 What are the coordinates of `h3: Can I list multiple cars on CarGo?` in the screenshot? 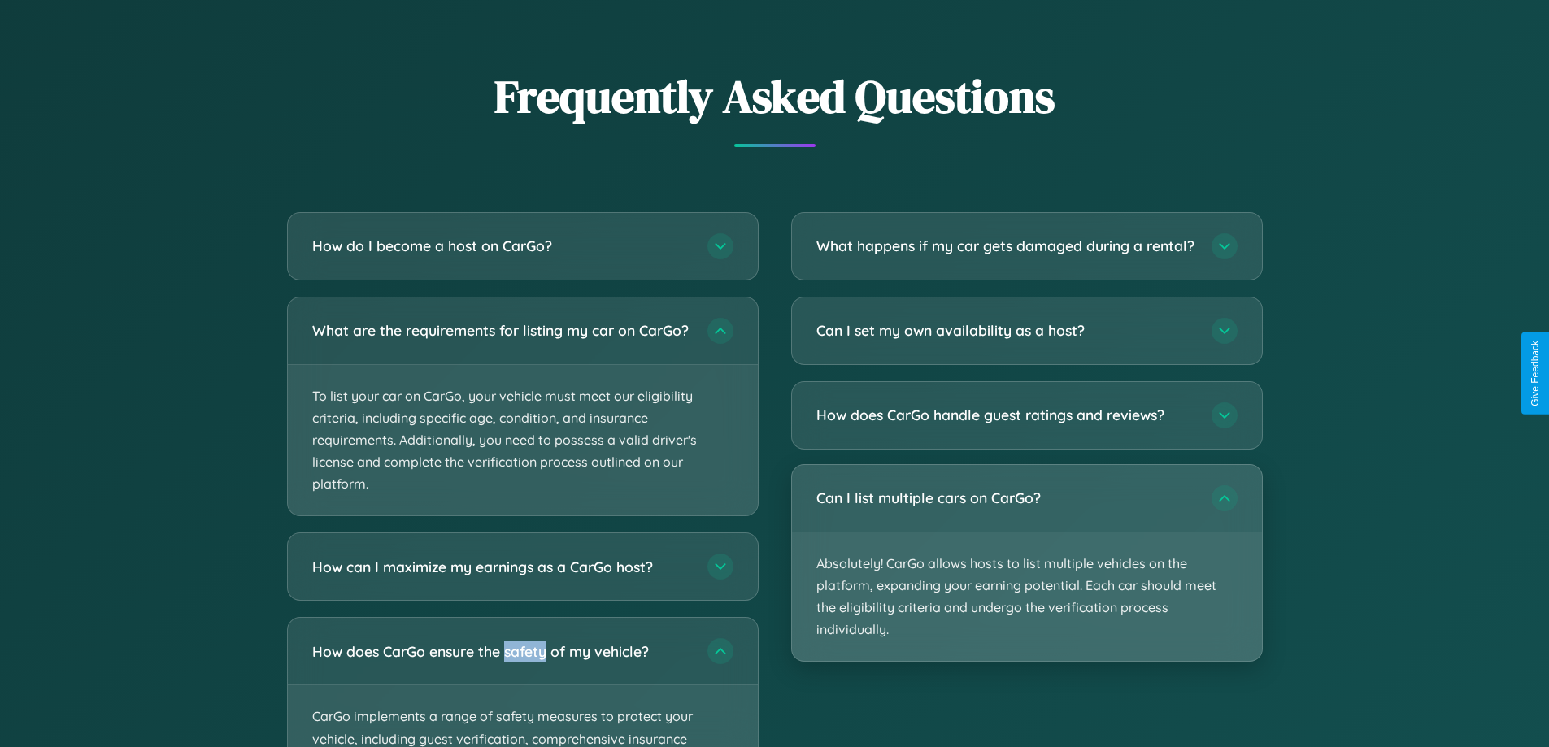 It's located at (1006, 498).